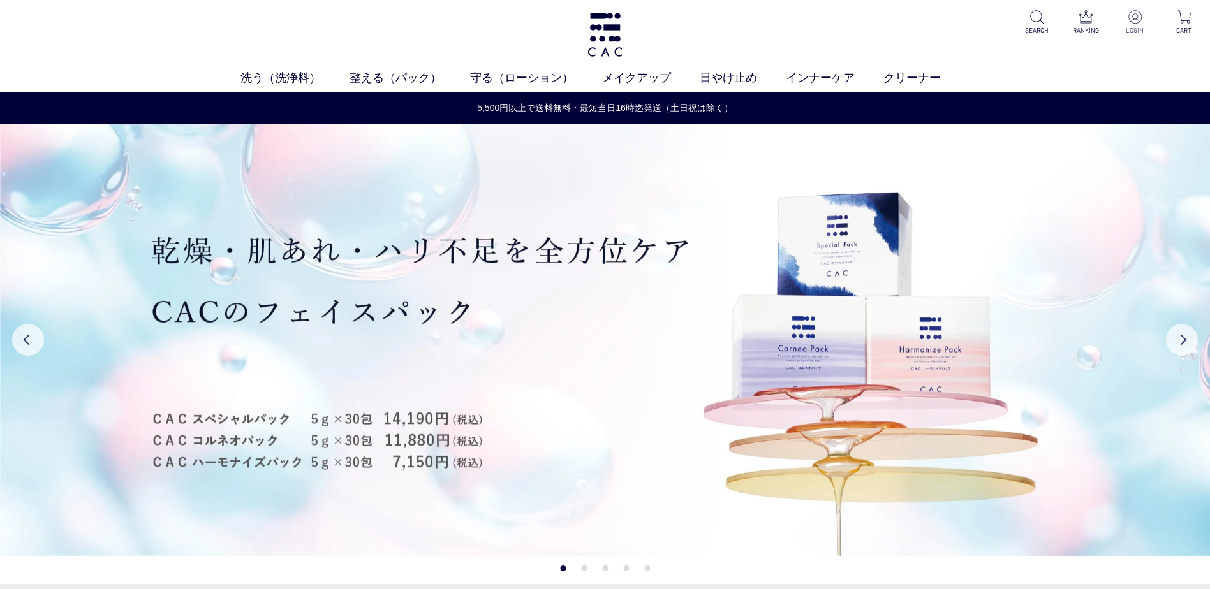 This screenshot has height=589, width=1210. I want to click on a: クリーナー, so click(926, 78).